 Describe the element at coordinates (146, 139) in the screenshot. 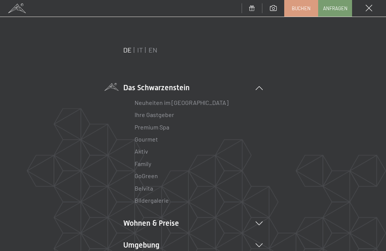

I see `a: Gourmet` at that location.